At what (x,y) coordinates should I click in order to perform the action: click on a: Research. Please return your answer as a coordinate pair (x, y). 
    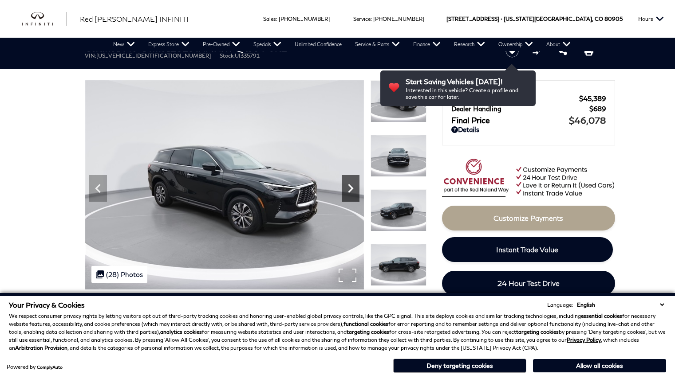
    Looking at the image, I should click on (469, 44).